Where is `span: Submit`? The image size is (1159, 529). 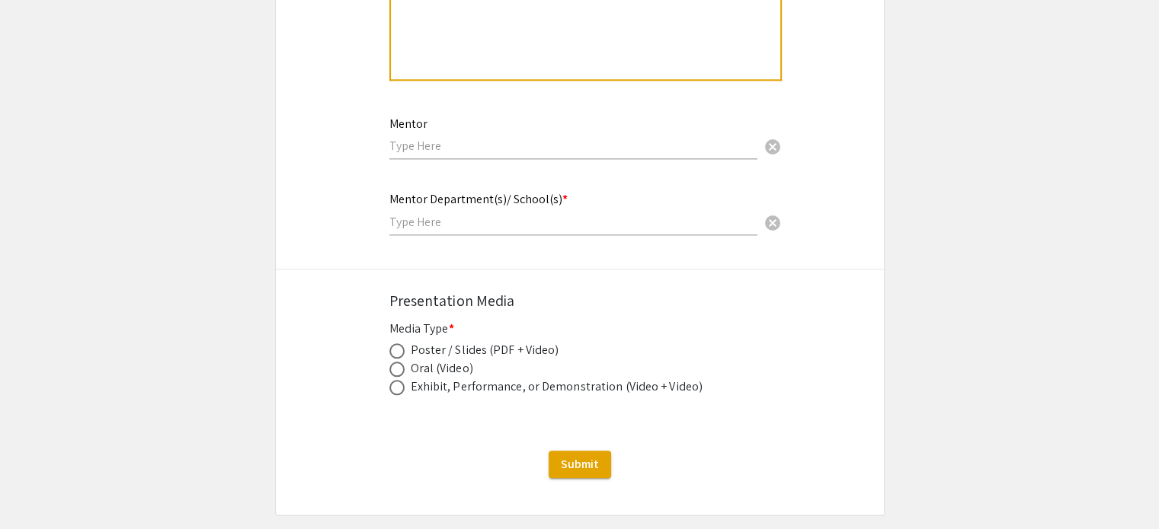 span: Submit is located at coordinates (580, 464).